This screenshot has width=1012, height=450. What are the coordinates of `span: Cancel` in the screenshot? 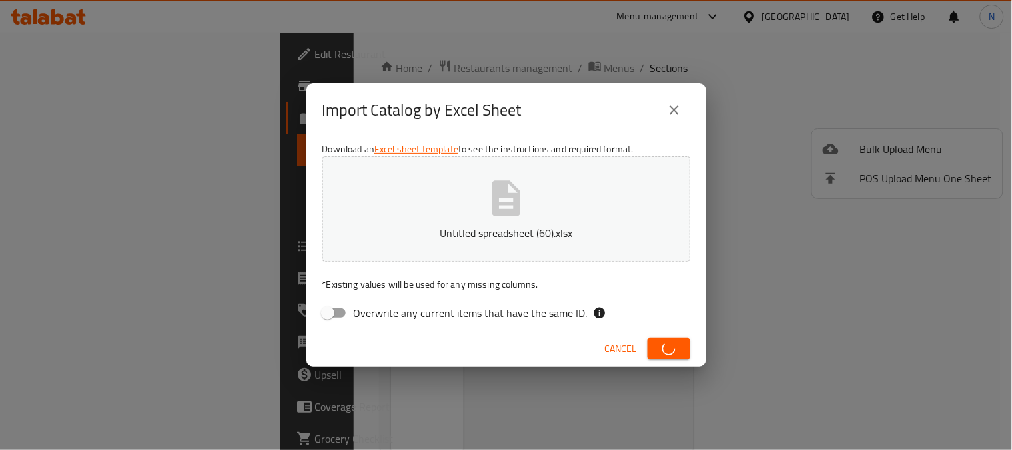 It's located at (621, 348).